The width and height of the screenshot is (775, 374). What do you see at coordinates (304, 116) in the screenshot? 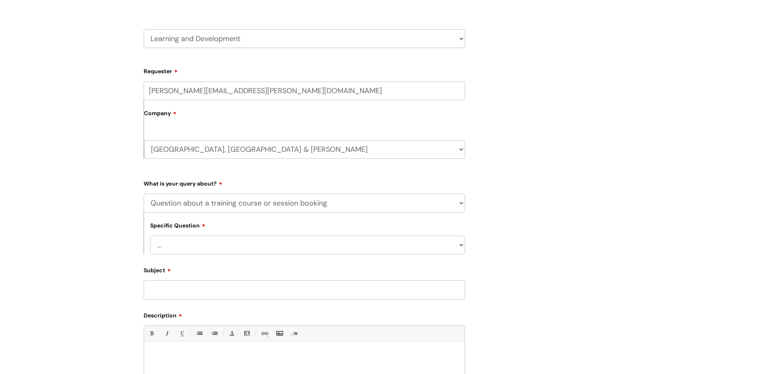
I see `label: Company` at bounding box center [304, 116].